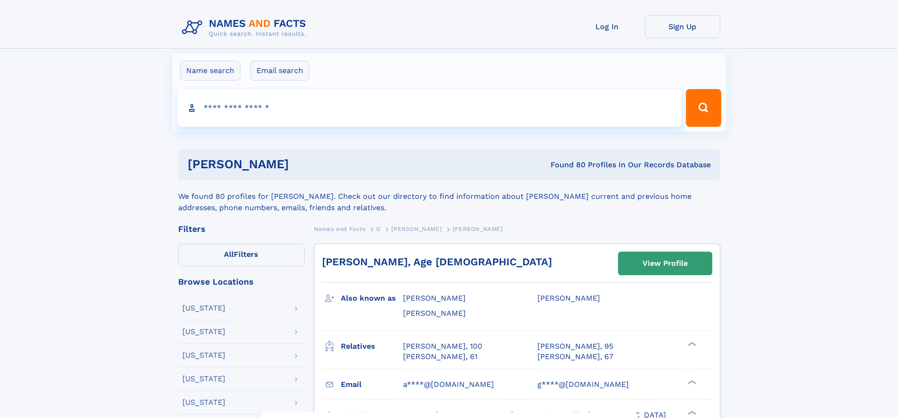  I want to click on h3: Also known as, so click(372, 298).